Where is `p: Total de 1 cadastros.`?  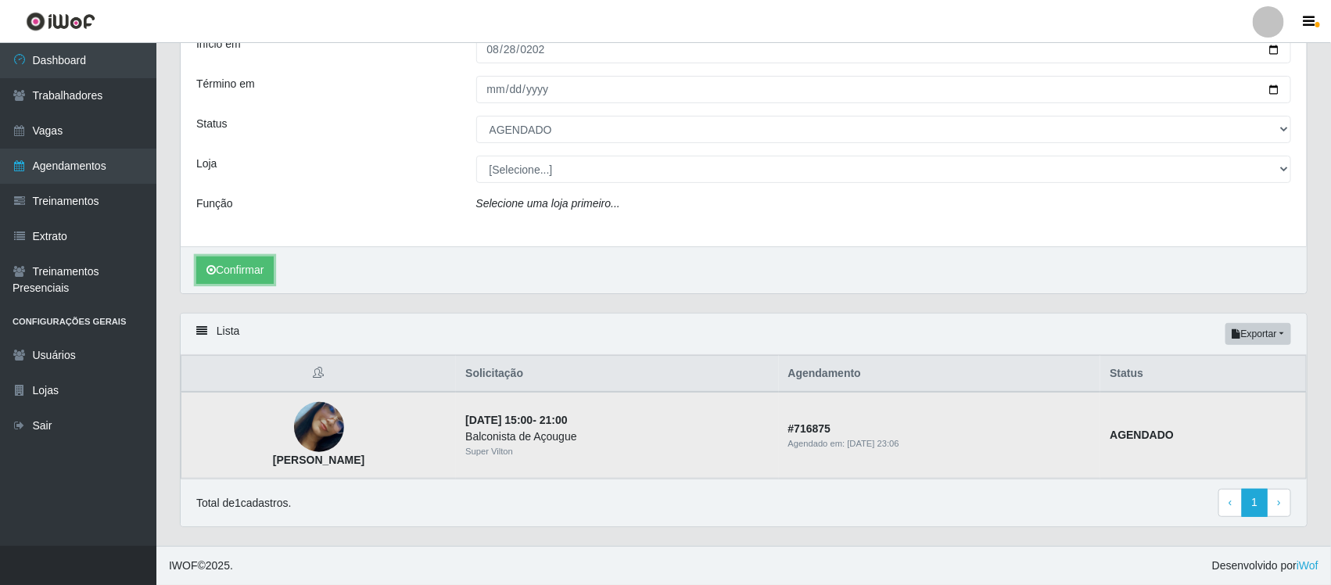 p: Total de 1 cadastros. is located at coordinates (243, 503).